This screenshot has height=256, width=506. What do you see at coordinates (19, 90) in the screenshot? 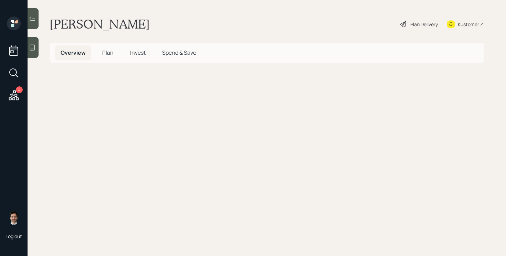
I see `div: 4` at bounding box center [19, 90].